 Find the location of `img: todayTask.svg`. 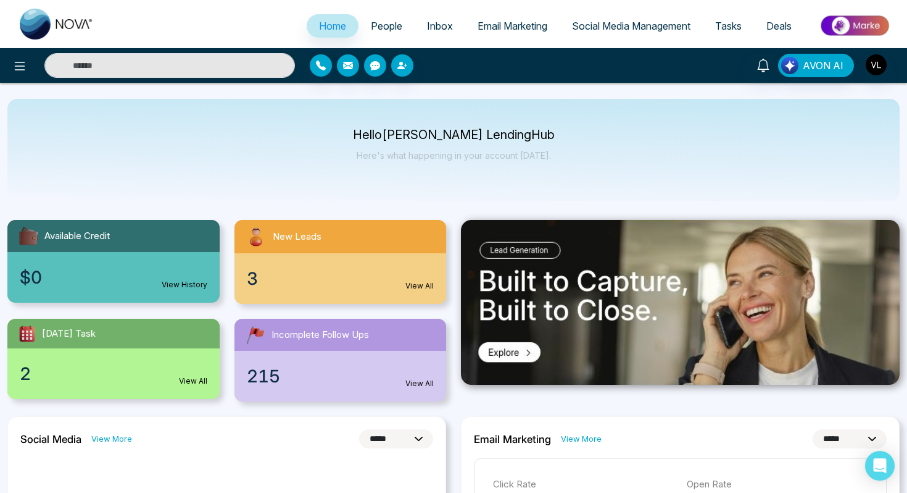

img: todayTask.svg is located at coordinates (27, 333).